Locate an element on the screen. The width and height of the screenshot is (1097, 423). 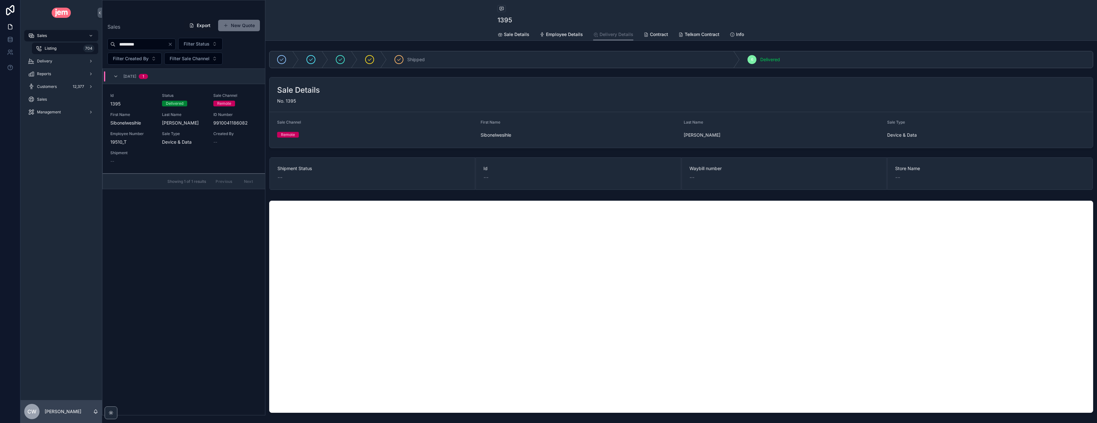
span: Employee Number is located at coordinates (132, 134).